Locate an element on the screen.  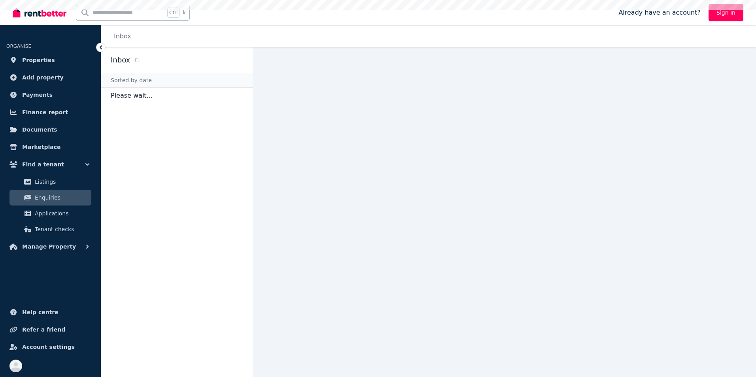
span: Find a tenant is located at coordinates (43, 165).